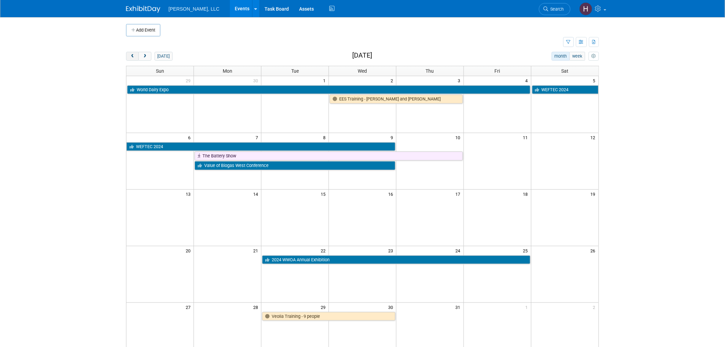 This screenshot has height=347, width=725. I want to click on a: The Battery Show, so click(329, 156).